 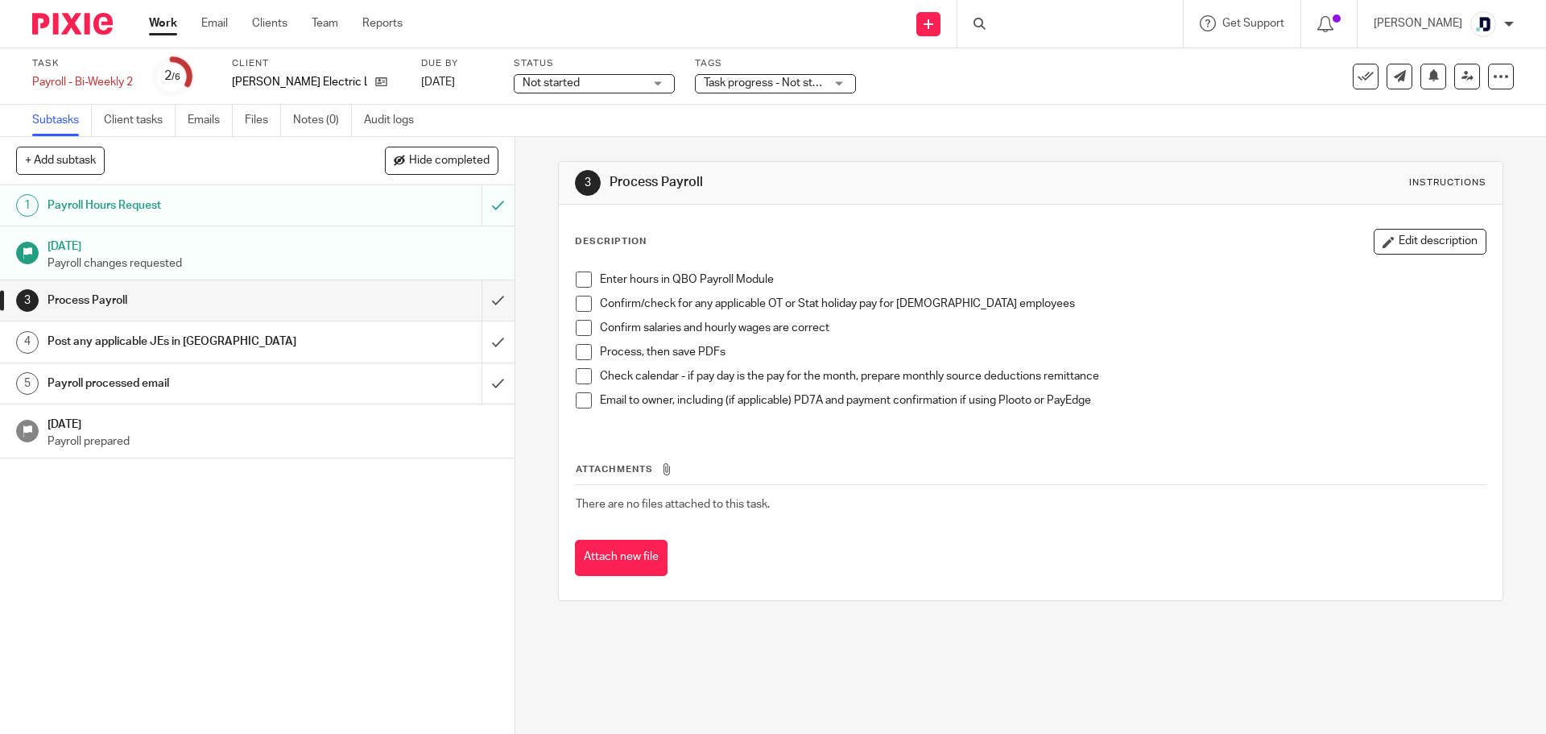 What do you see at coordinates (163, 23) in the screenshot?
I see `a: Work` at bounding box center [163, 23].